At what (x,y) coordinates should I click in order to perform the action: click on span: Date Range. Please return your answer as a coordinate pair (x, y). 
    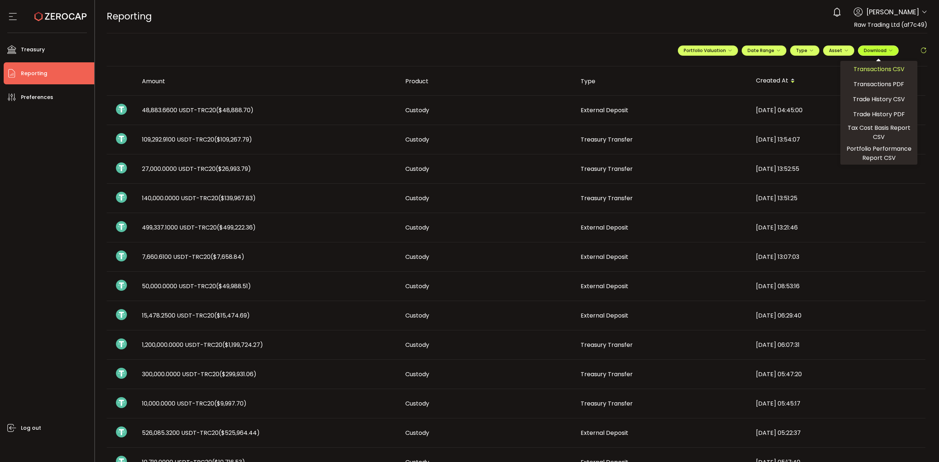
    Looking at the image, I should click on (764, 50).